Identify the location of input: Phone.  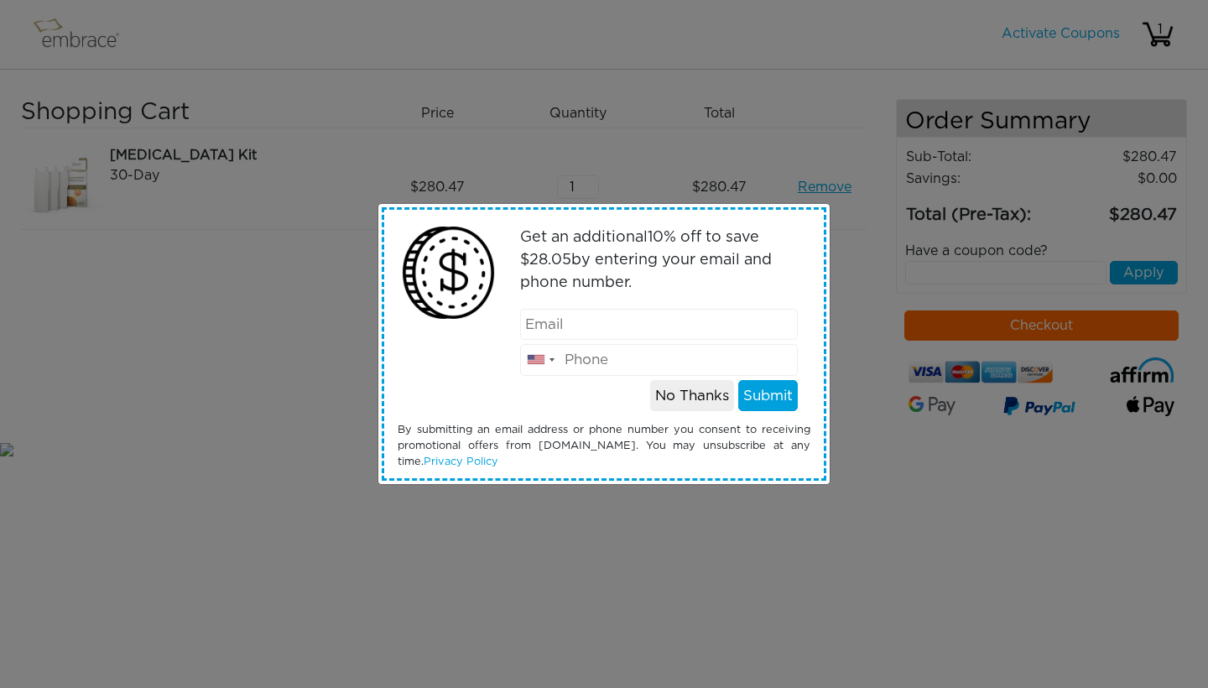
(660, 360).